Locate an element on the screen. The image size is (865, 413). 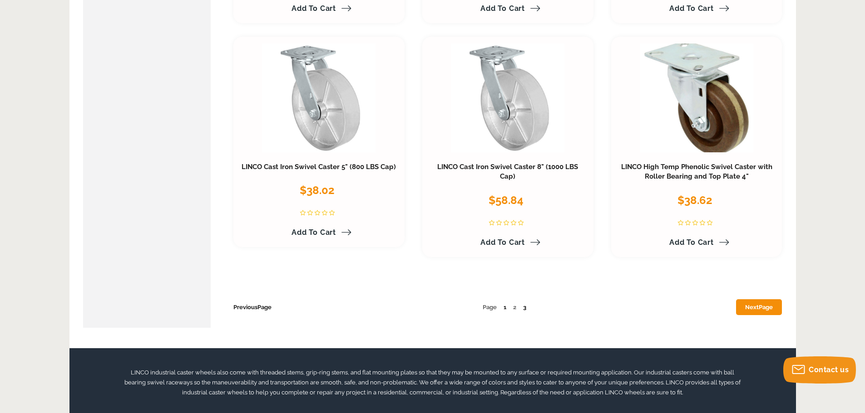
a: 1 is located at coordinates (505, 307).